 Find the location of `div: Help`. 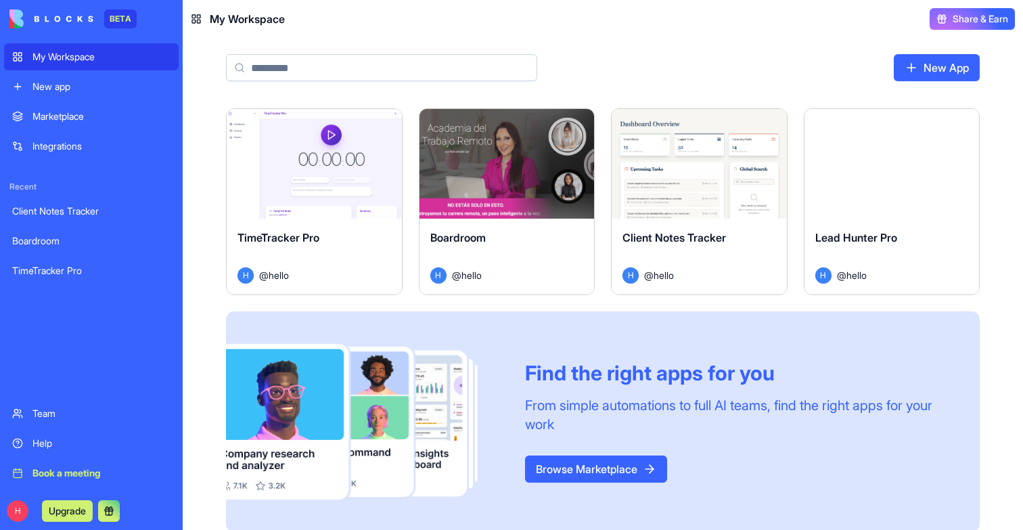

div: Help is located at coordinates (101, 443).